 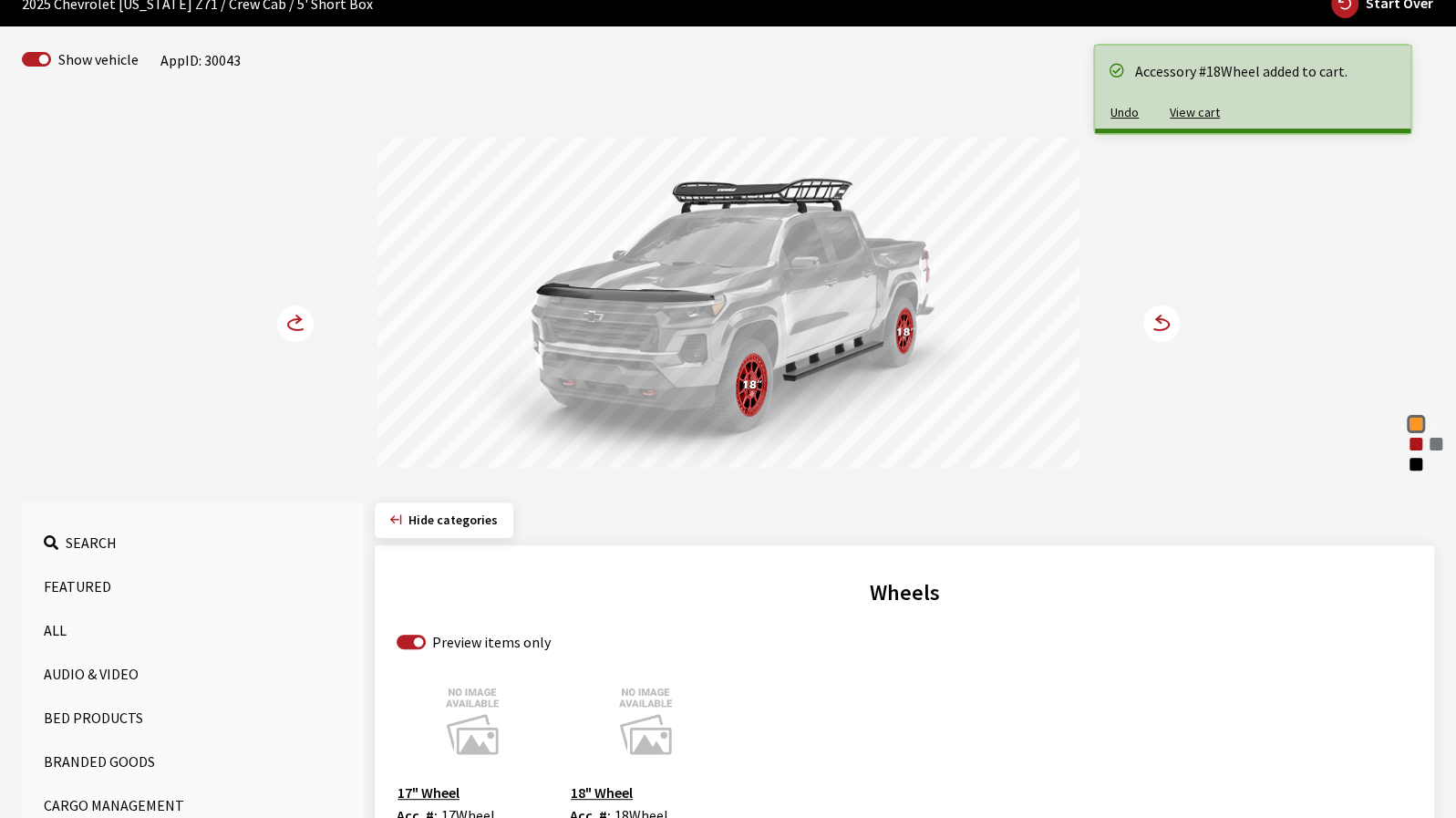 I want to click on button: 18" Wheel, so click(x=602, y=793).